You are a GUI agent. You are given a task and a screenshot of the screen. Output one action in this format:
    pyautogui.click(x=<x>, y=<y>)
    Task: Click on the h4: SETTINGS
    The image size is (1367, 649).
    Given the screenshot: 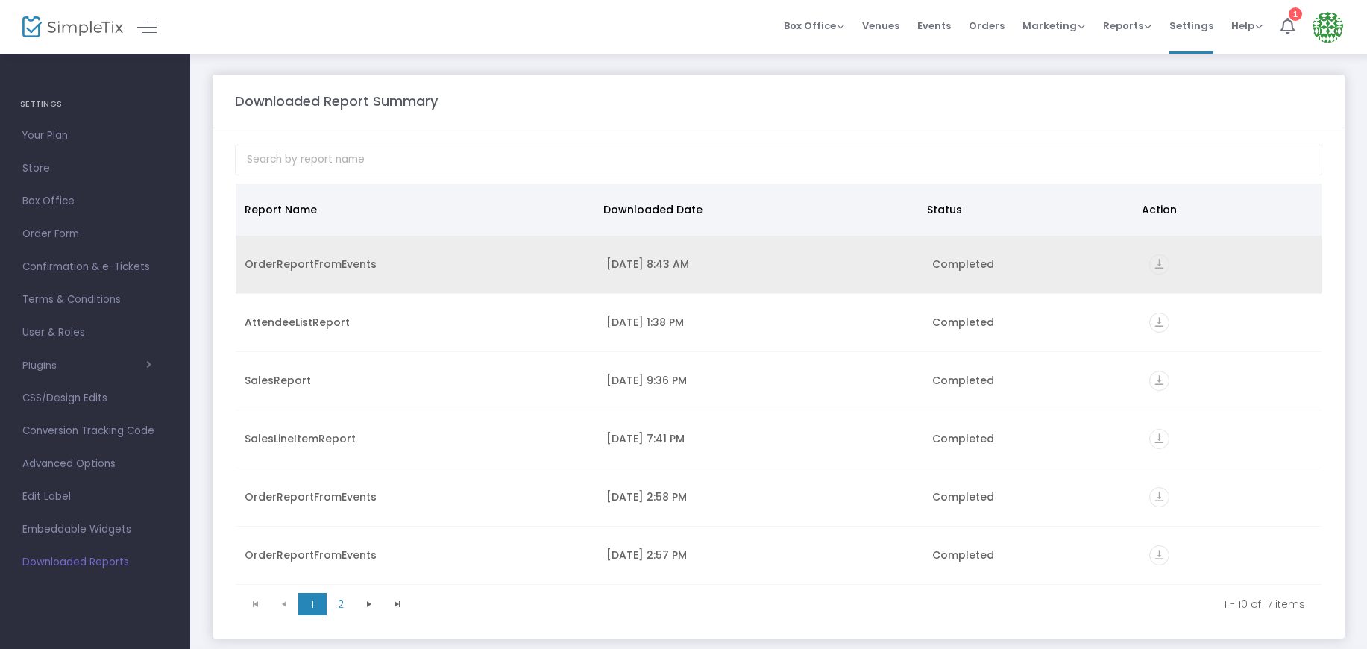 What is the action you would take?
    pyautogui.click(x=95, y=104)
    